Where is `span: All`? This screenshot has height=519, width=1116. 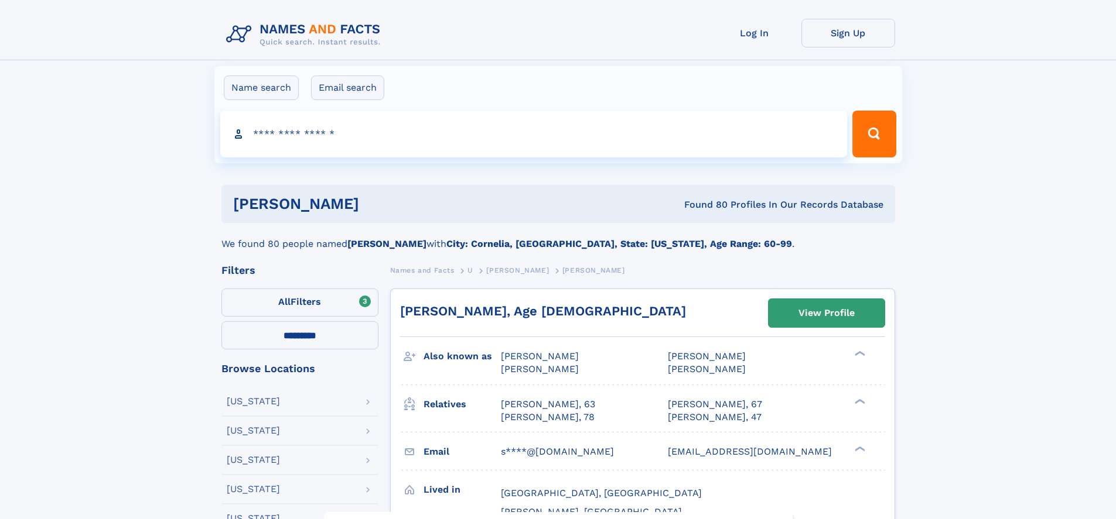 span: All is located at coordinates (284, 302).